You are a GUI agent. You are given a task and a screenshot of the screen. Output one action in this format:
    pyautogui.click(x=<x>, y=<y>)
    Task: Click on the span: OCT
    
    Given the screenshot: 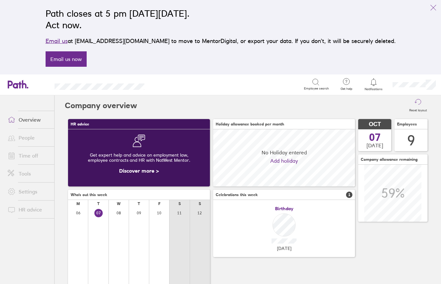 What is the action you would take?
    pyautogui.click(x=375, y=124)
    